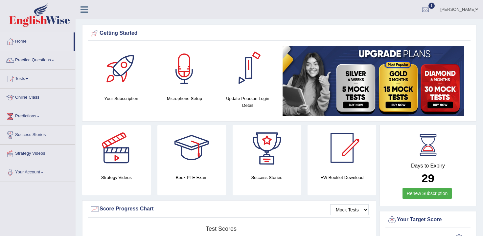 The width and height of the screenshot is (483, 236). Describe the element at coordinates (432, 6) in the screenshot. I see `span: 1` at that location.